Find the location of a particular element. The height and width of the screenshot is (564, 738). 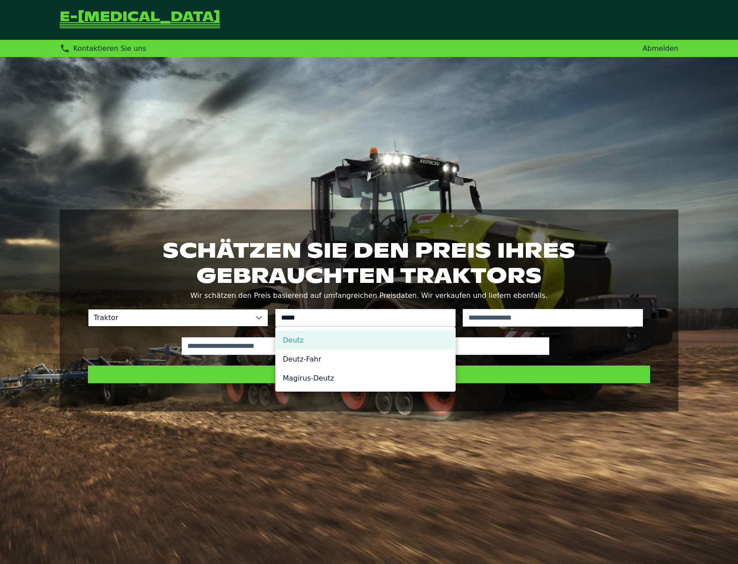

span: Kontaktieren Sie uns is located at coordinates (110, 48).